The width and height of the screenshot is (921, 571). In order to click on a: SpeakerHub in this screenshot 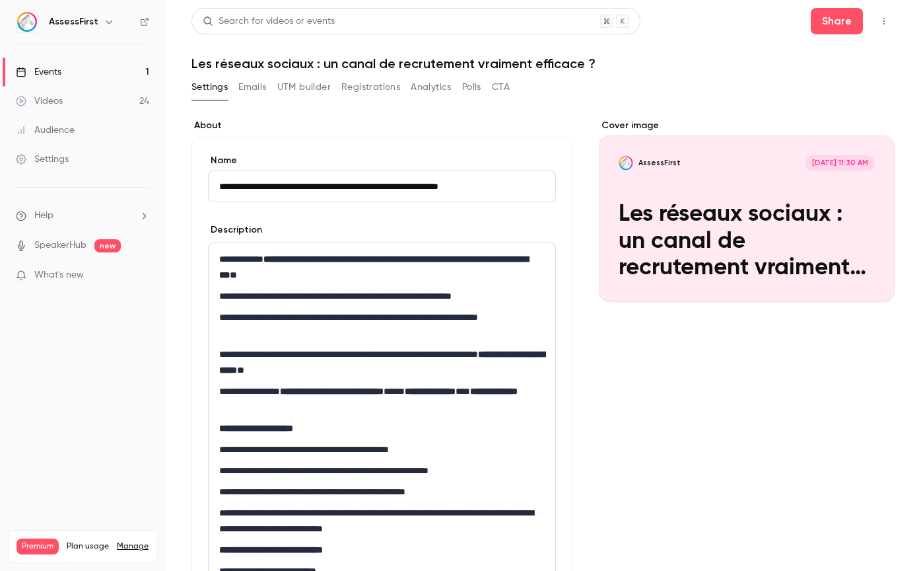, I will do `click(60, 245)`.